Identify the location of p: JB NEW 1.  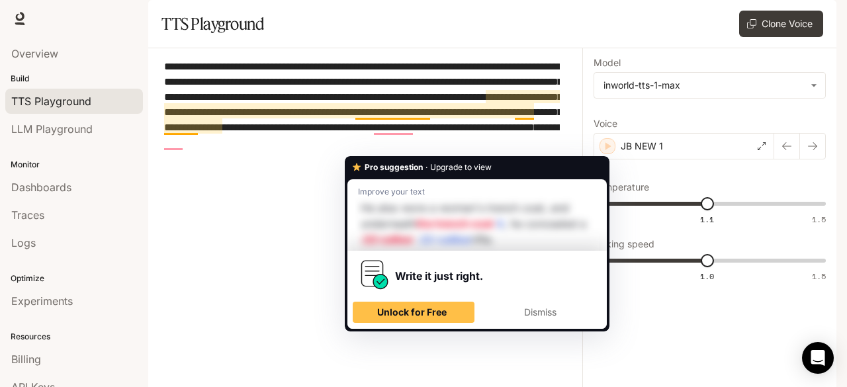
(642, 146).